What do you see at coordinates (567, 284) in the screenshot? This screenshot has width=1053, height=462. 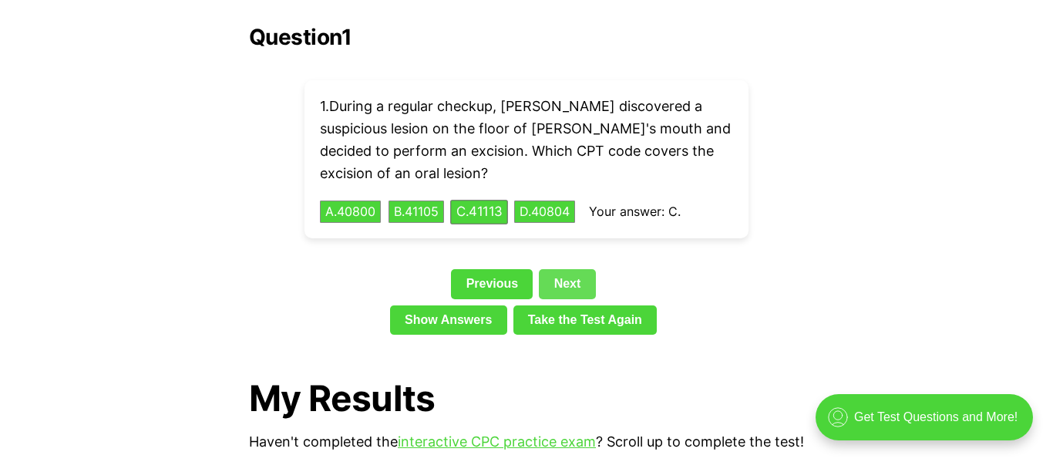 I see `a: Next` at bounding box center [567, 284].